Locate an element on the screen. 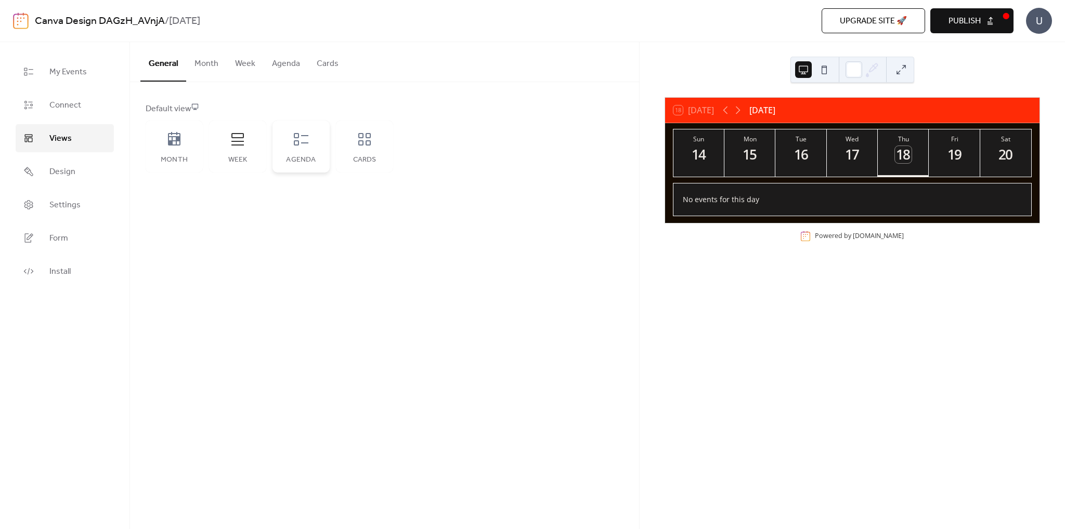 Image resolution: width=1065 pixels, height=529 pixels. button: Week is located at coordinates (245, 61).